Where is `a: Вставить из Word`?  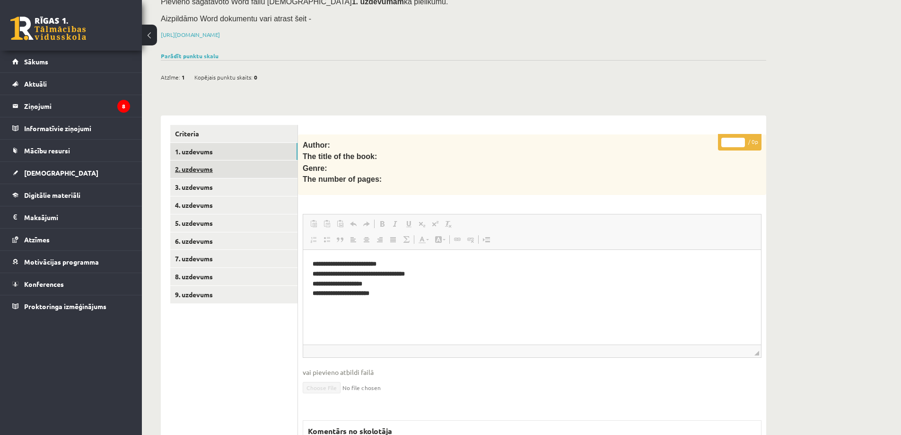 a: Вставить из Word is located at coordinates (340, 224).